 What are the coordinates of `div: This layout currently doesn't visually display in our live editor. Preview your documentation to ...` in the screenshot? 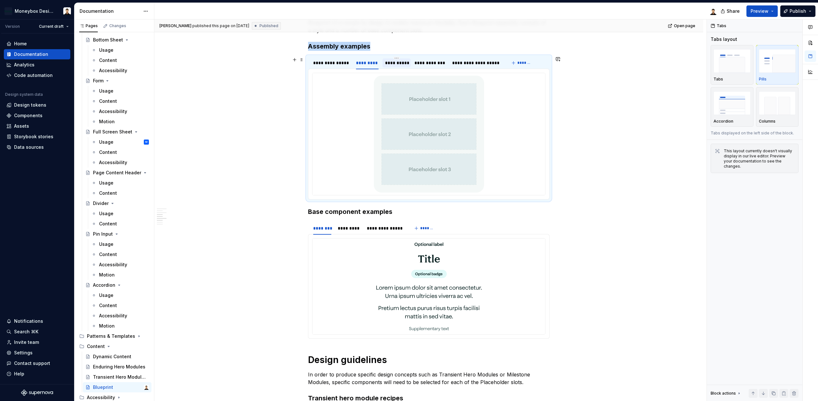 It's located at (759, 159).